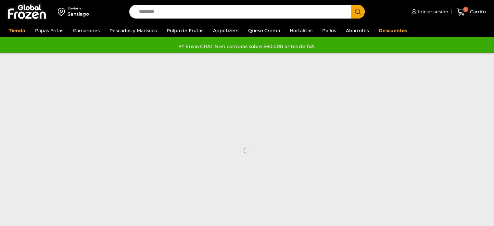 Image resolution: width=494 pixels, height=226 pixels. What do you see at coordinates (86, 31) in the screenshot?
I see `a: Camarones` at bounding box center [86, 31].